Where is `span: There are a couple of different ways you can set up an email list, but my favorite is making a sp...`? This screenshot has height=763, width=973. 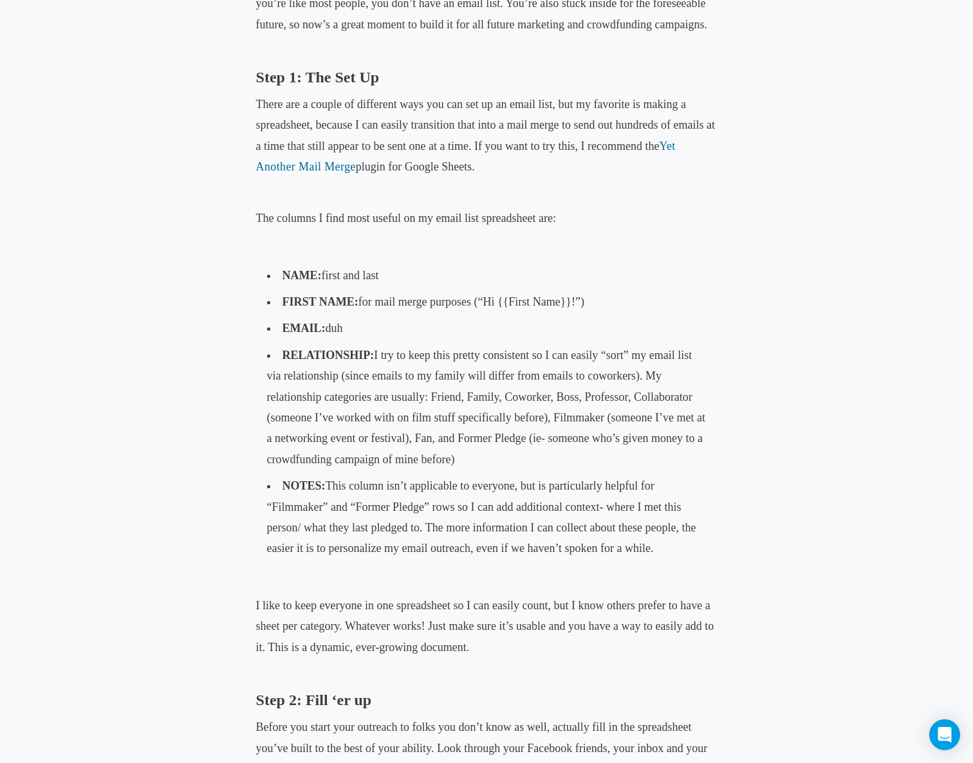 span: There are a couple of different ways you can set up an email list, but my favorite is making a sp... is located at coordinates (485, 125).